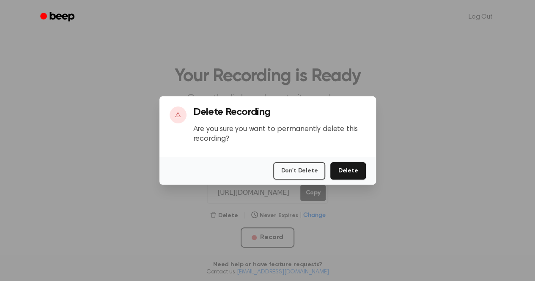 This screenshot has width=535, height=281. I want to click on button: Delete, so click(347, 171).